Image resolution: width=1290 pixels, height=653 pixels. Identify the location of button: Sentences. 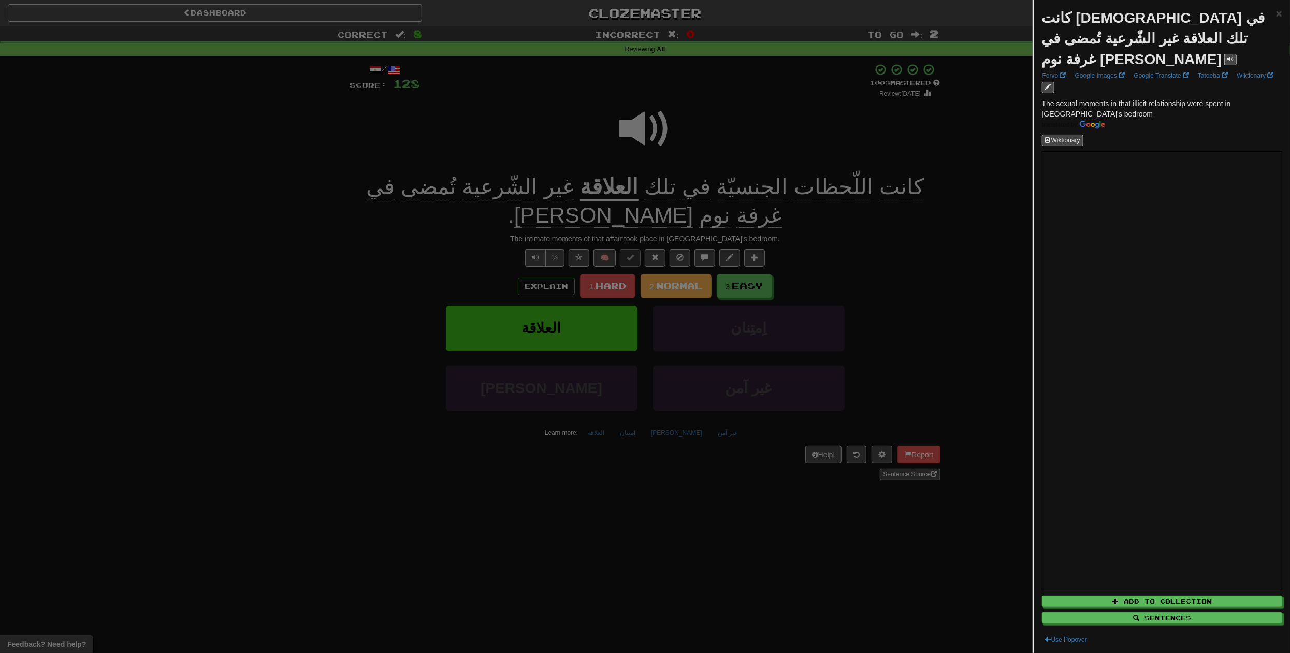
(1162, 618).